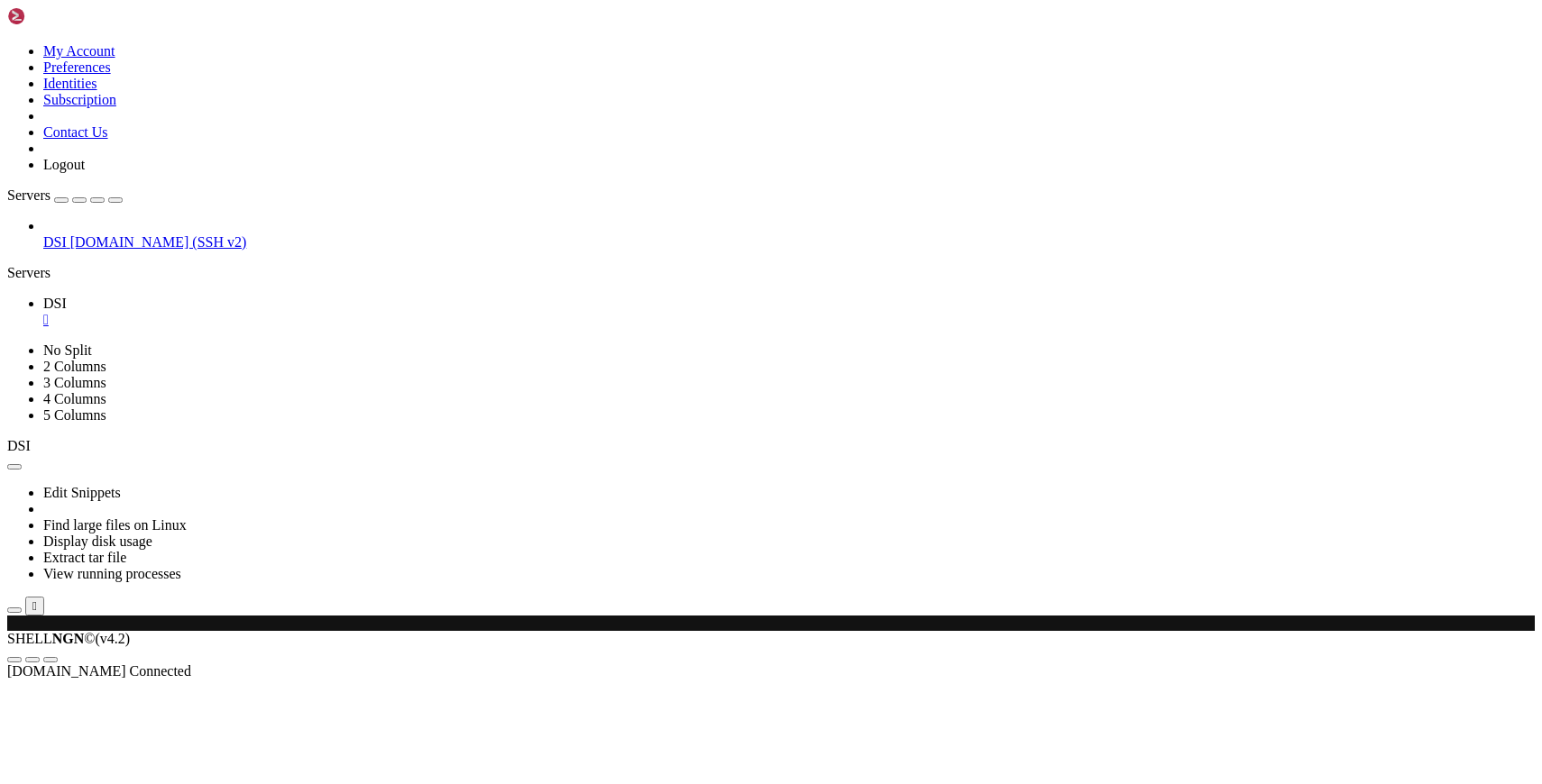 The image size is (1542, 784). I want to click on a: 5 Columns, so click(75, 415).